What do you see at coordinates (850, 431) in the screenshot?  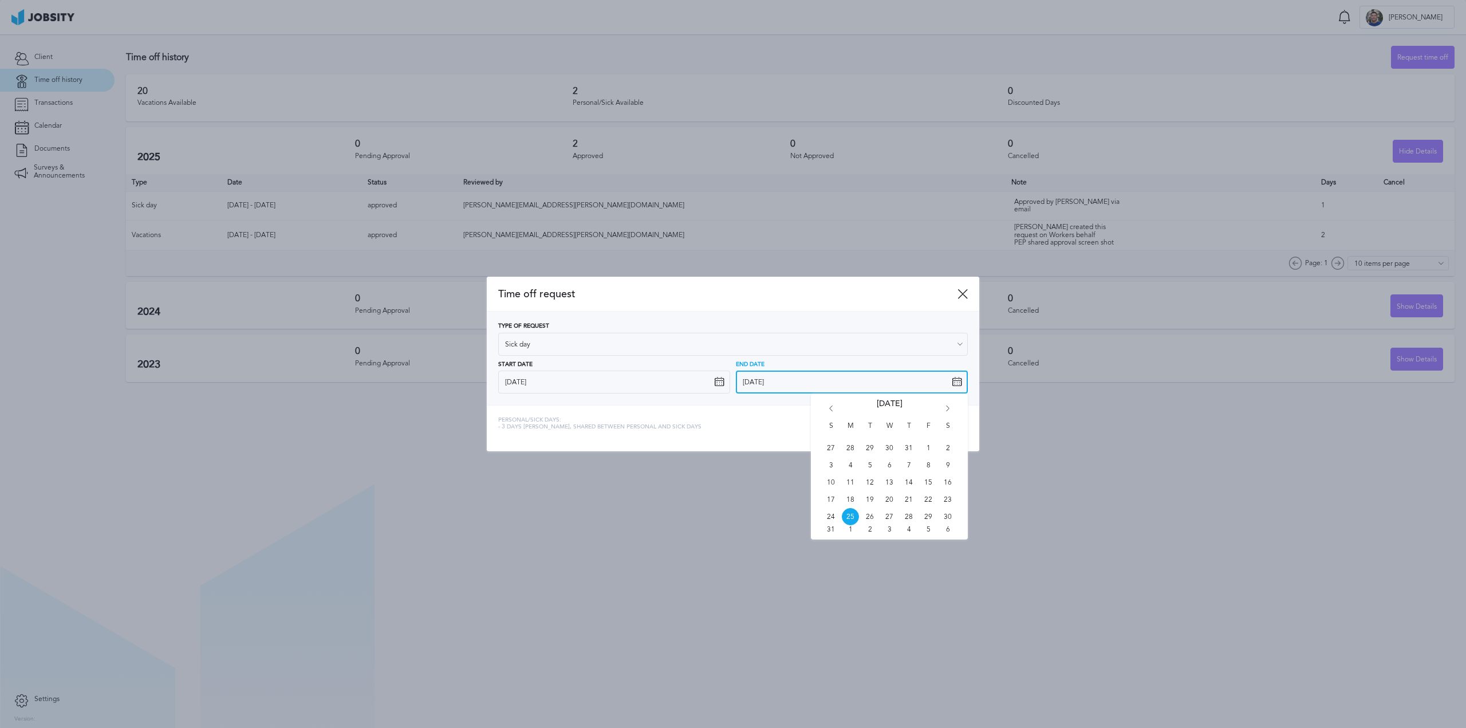 I see `span: M` at bounding box center [850, 431].